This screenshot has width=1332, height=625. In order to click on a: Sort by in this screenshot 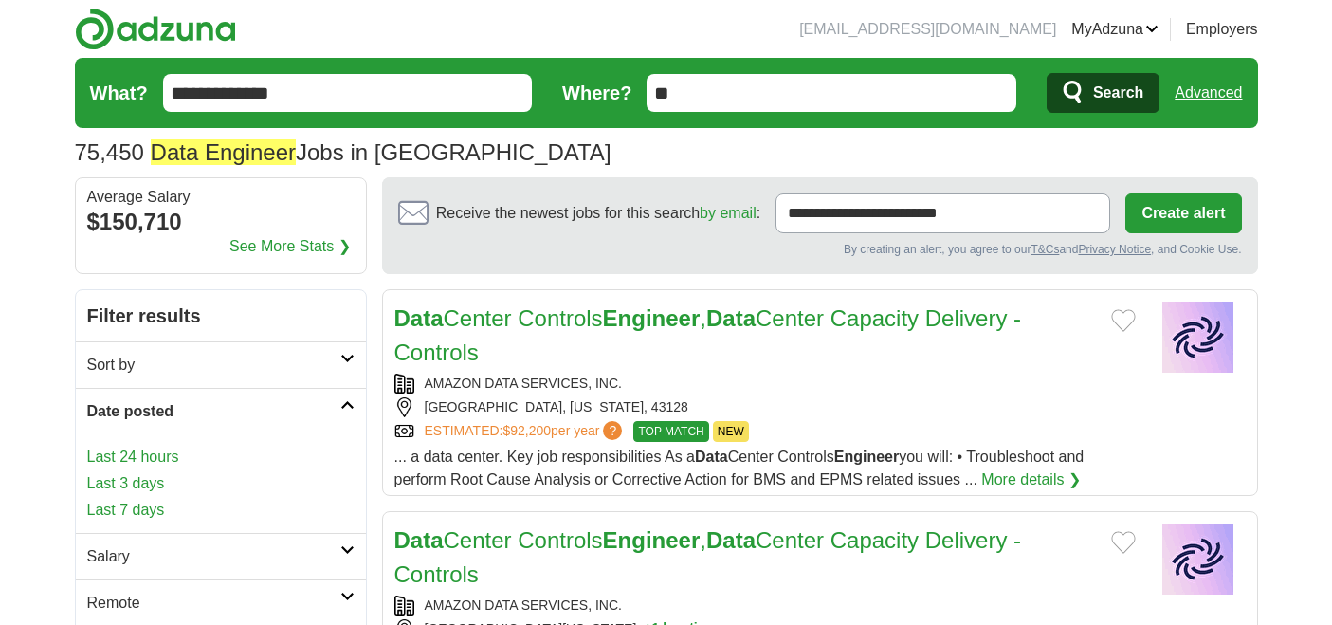, I will do `click(221, 364)`.